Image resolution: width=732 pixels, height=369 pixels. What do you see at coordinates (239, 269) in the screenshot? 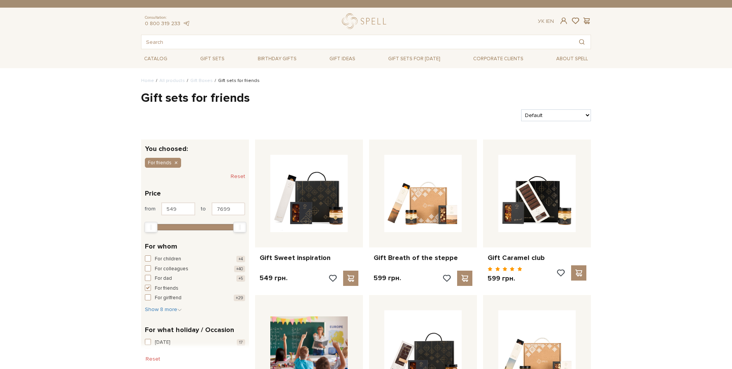
I see `span: +40` at bounding box center [239, 269].